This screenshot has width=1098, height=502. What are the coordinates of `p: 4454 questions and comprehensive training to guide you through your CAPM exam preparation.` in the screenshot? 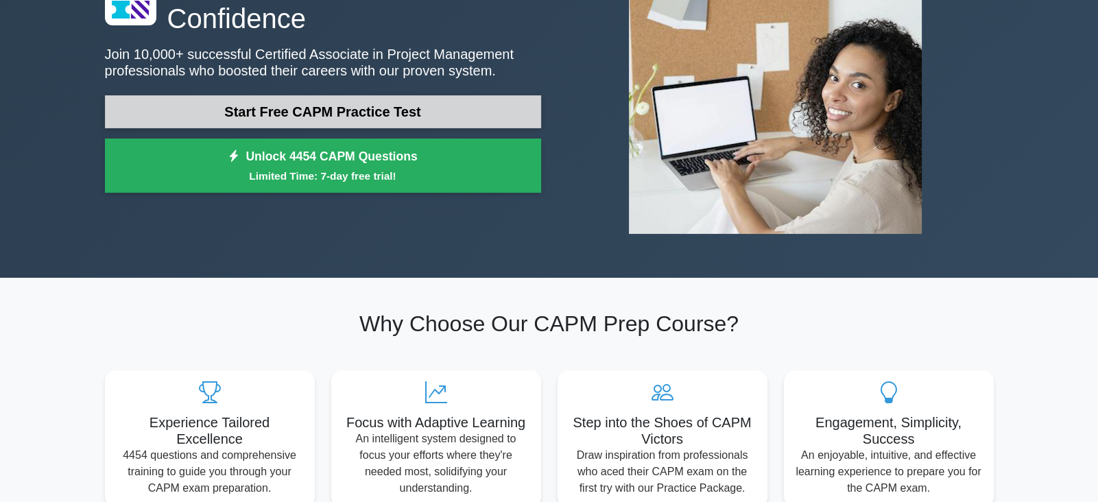 It's located at (210, 472).